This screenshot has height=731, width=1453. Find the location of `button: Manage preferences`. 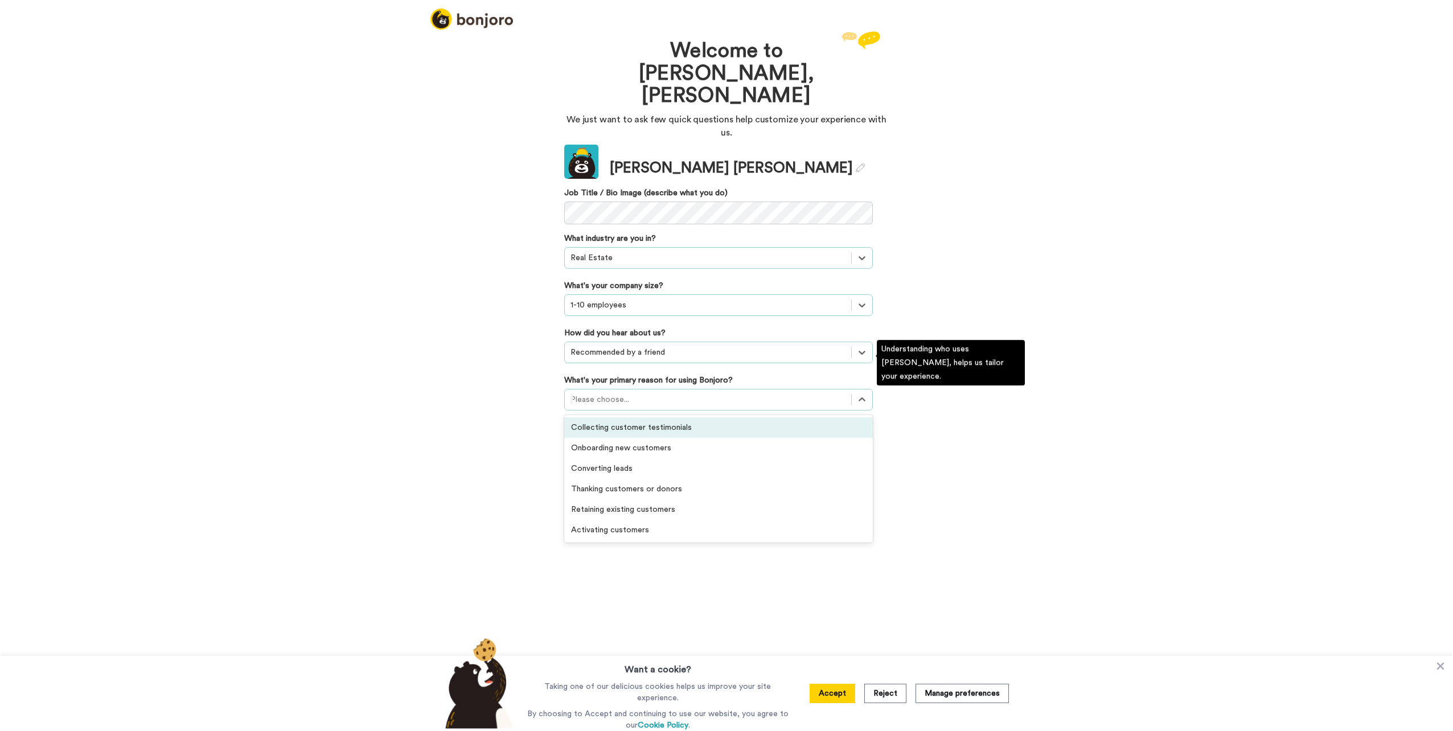

button: Manage preferences is located at coordinates (962, 694).